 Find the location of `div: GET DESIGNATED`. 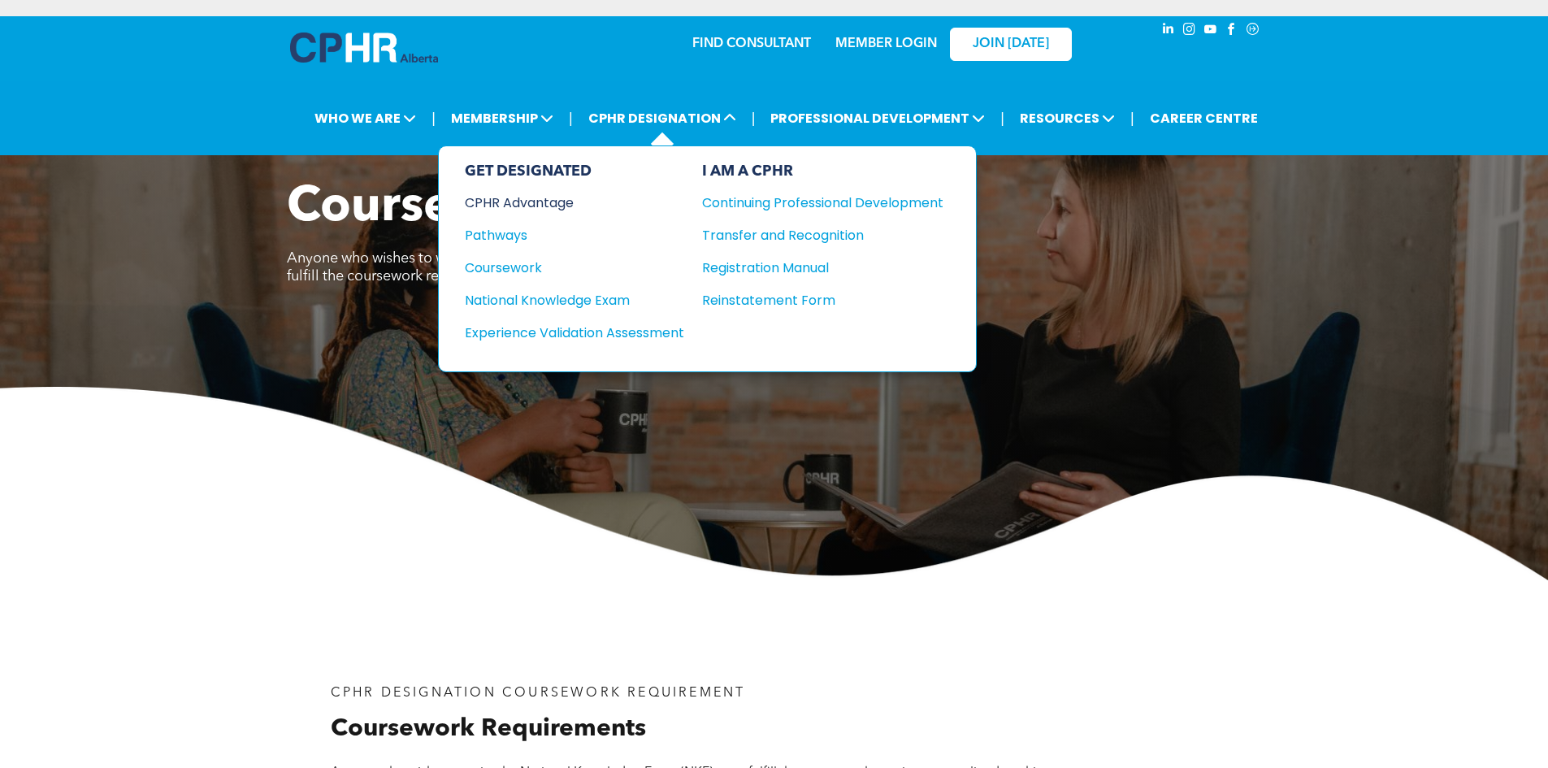

div: GET DESIGNATED is located at coordinates (574, 171).